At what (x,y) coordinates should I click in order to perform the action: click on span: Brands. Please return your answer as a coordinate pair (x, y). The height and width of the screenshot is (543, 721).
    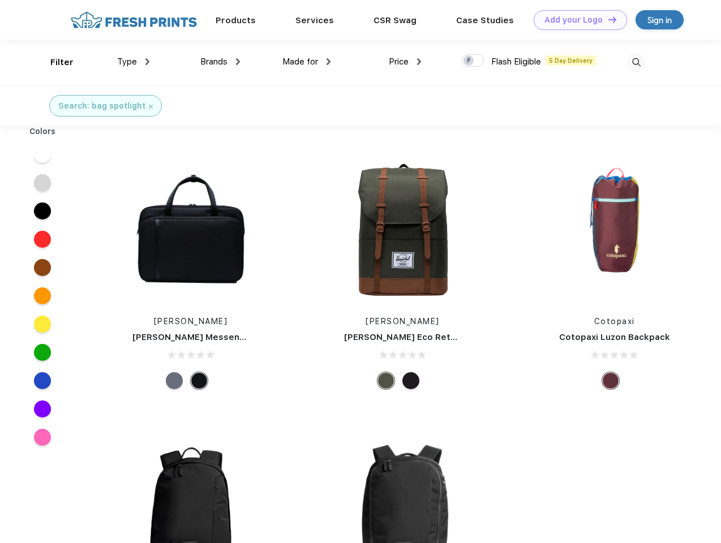
    Looking at the image, I should click on (214, 62).